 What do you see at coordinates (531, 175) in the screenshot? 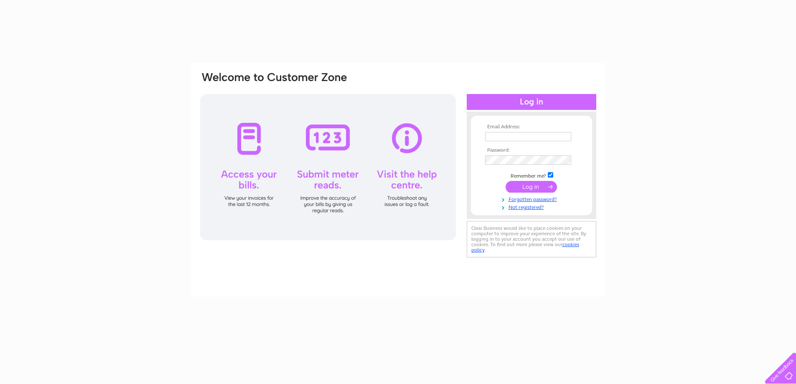
I see `td: Remember me?` at bounding box center [531, 175].